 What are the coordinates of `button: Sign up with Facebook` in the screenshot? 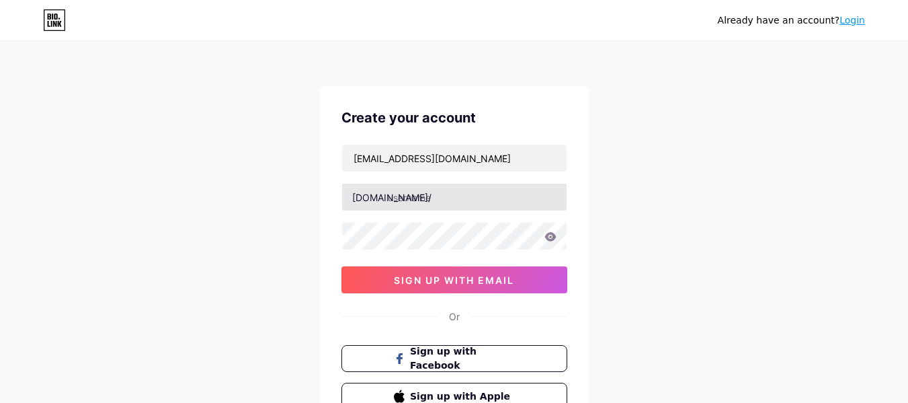 It's located at (454, 358).